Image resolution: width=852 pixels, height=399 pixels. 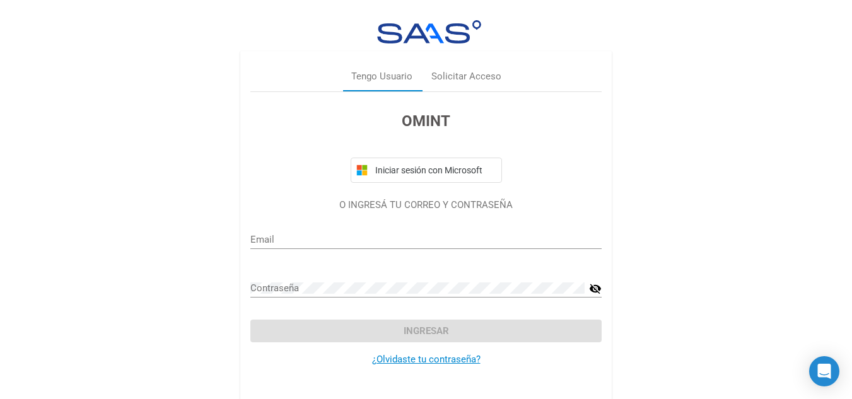 I want to click on div: Solicitar Acceso, so click(x=466, y=76).